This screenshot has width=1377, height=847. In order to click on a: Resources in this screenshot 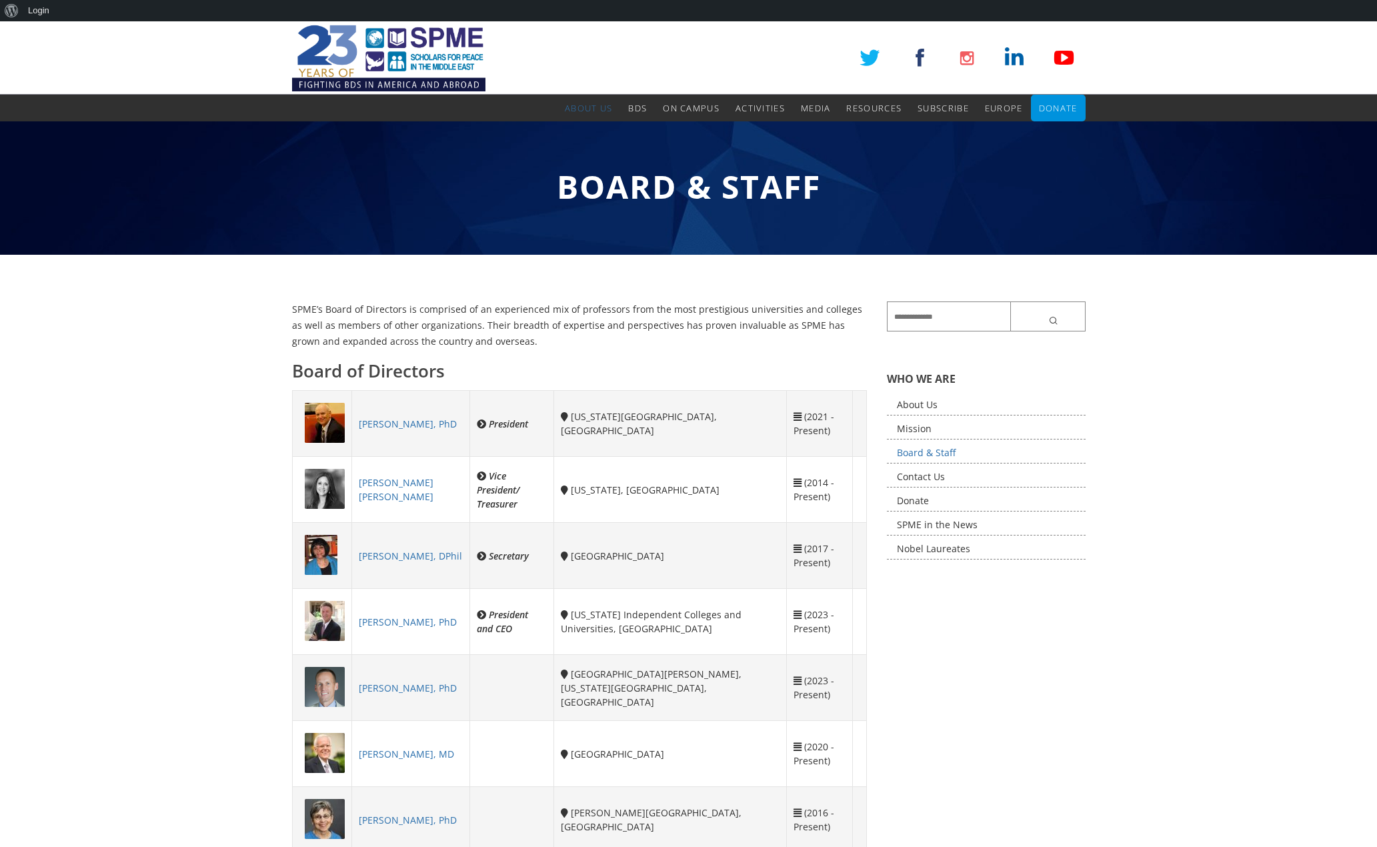, I will do `click(874, 108)`.